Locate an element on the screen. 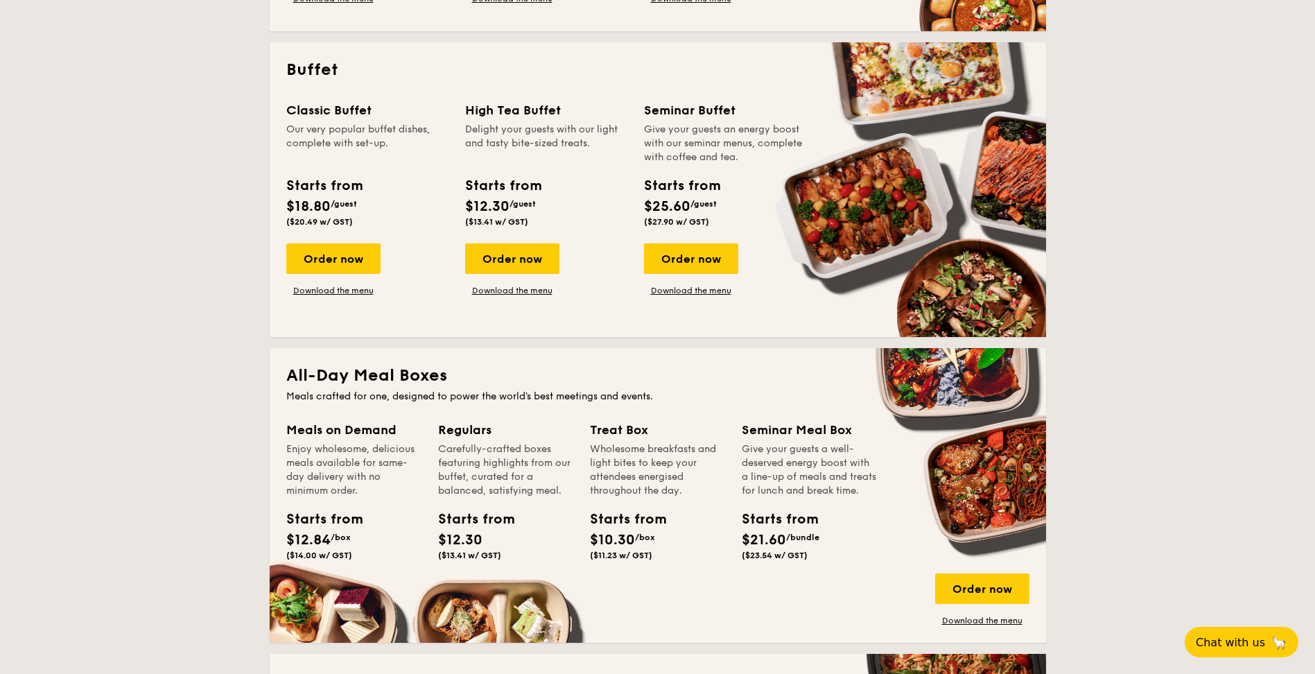 This screenshot has width=1315, height=674. div: High Tea Buffet is located at coordinates (546, 110).